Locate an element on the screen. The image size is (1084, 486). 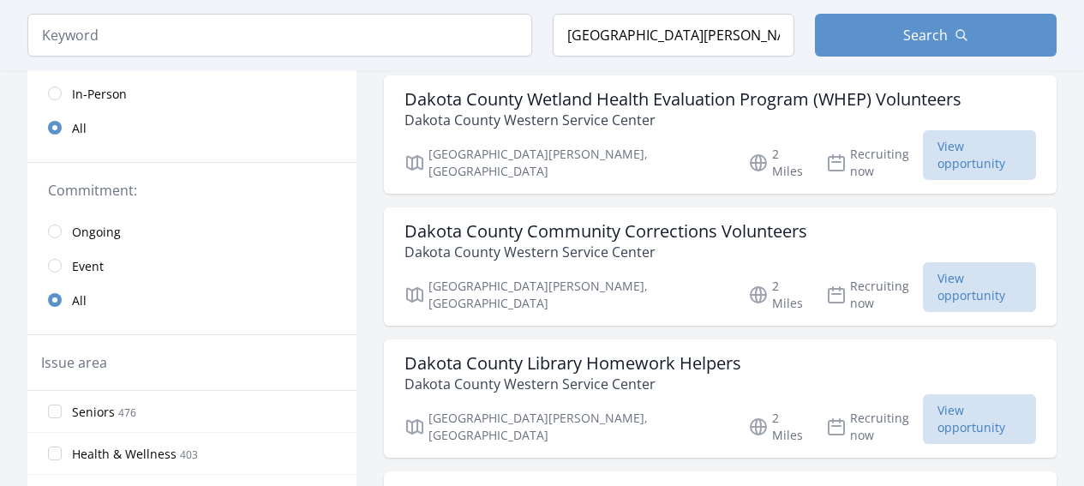
h3: Dakota County Library Homework Helpers is located at coordinates (572, 363).